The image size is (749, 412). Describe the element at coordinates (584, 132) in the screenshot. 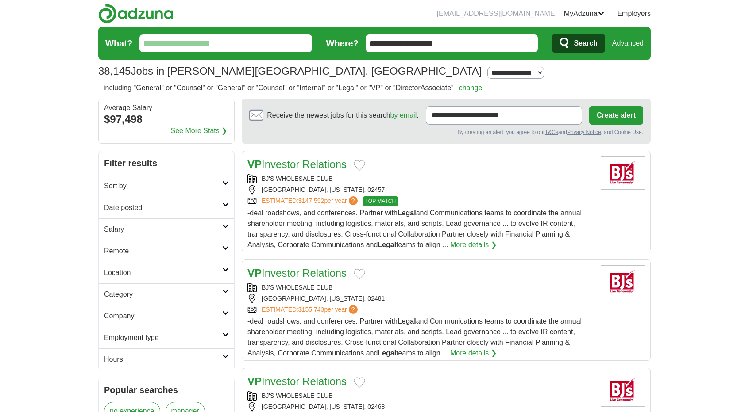

I see `a: Privacy Notice` at that location.